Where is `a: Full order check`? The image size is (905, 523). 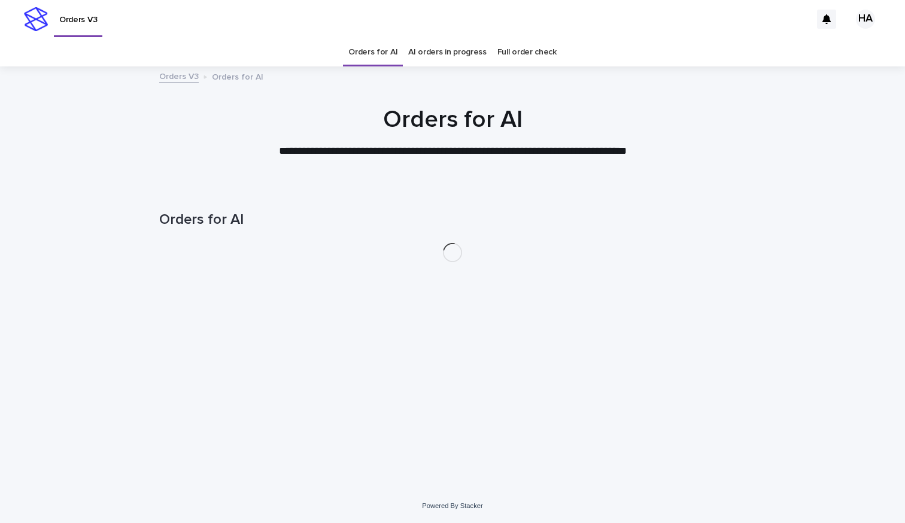 a: Full order check is located at coordinates (527, 52).